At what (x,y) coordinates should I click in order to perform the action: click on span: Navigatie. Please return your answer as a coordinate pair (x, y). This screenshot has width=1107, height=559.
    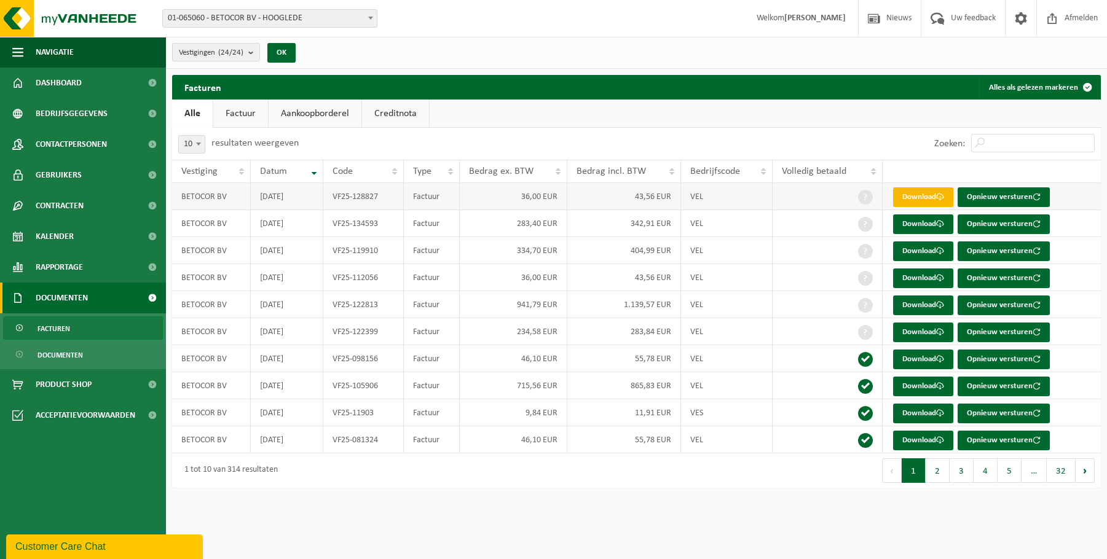
    Looking at the image, I should click on (55, 52).